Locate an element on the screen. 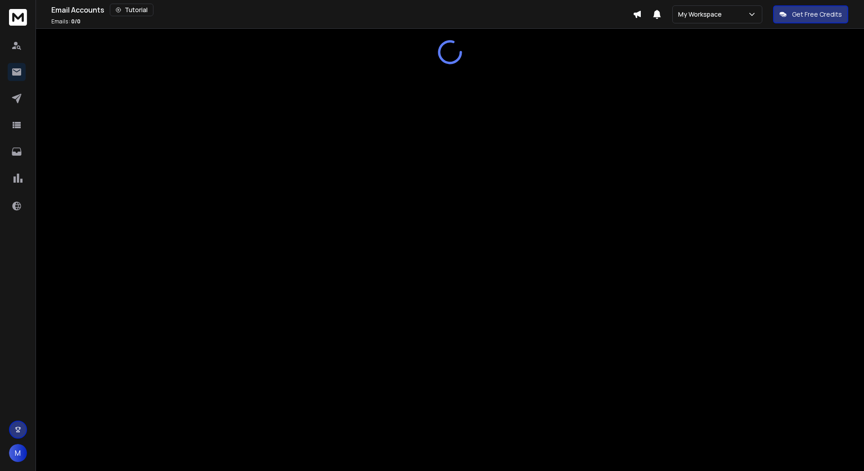  p: Get Free Credits is located at coordinates (816, 14).